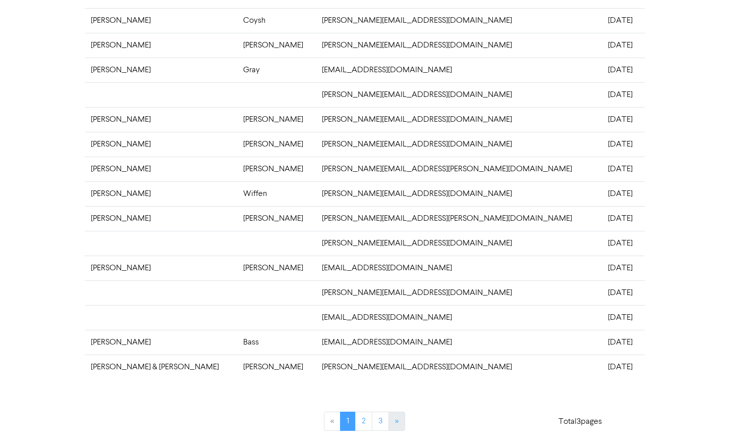  I want to click on a: Page 3, so click(380, 421).